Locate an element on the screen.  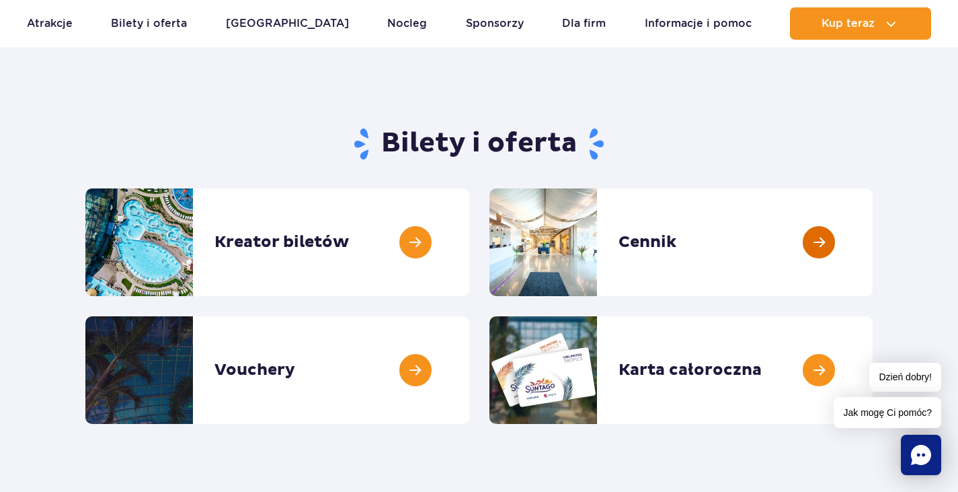
a: Bilety i oferta is located at coordinates (149, 24).